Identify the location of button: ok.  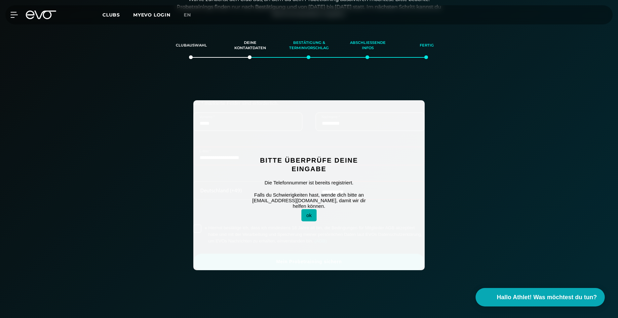
(309, 215).